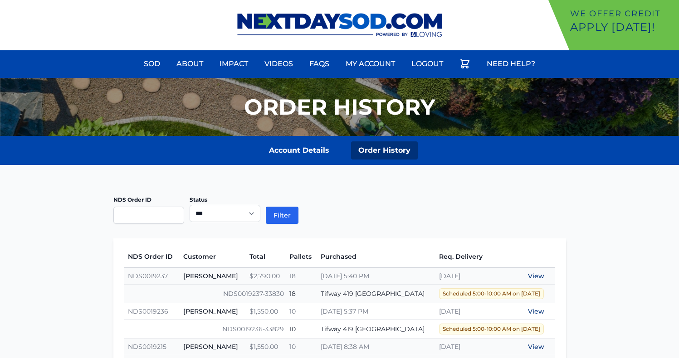  What do you see at coordinates (282, 215) in the screenshot?
I see `button: Filter` at bounding box center [282, 215].